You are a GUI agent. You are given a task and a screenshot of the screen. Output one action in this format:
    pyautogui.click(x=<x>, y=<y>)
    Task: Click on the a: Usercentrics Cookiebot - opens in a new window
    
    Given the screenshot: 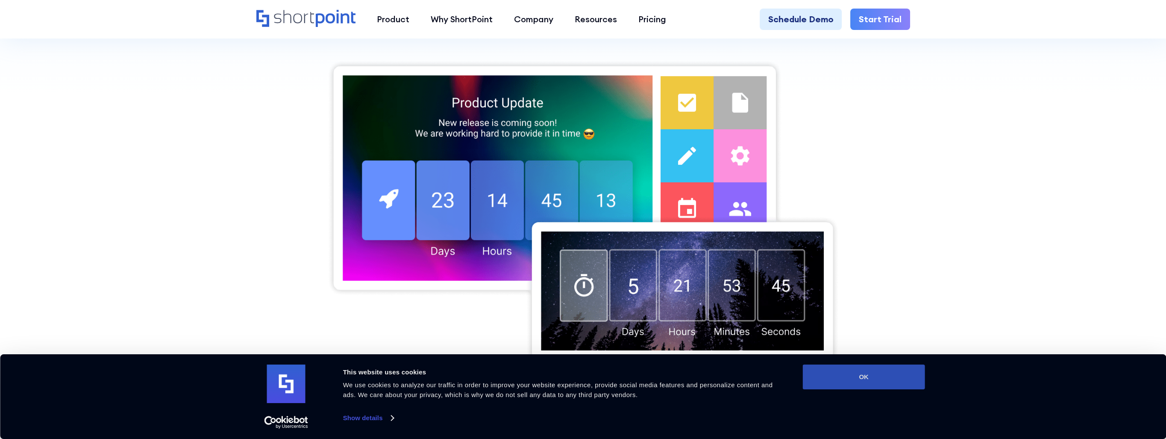 What is the action you would take?
    pyautogui.click(x=286, y=422)
    